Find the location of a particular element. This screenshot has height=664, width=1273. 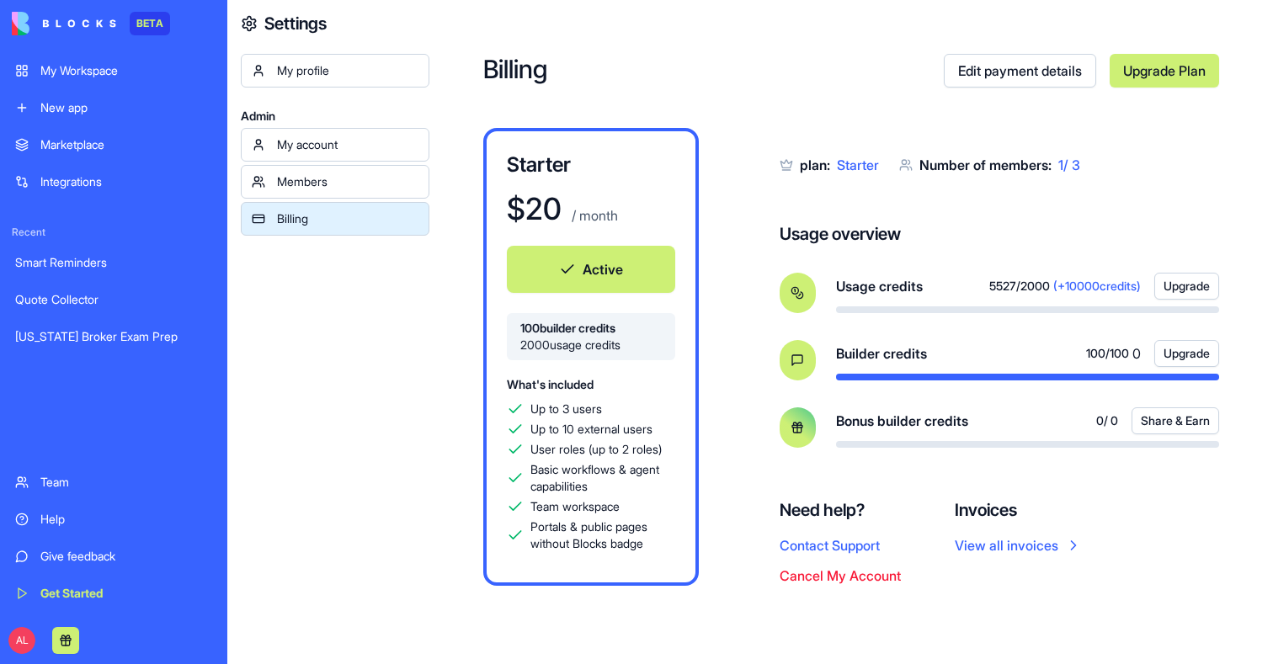

a: My Workspace is located at coordinates (114, 71).